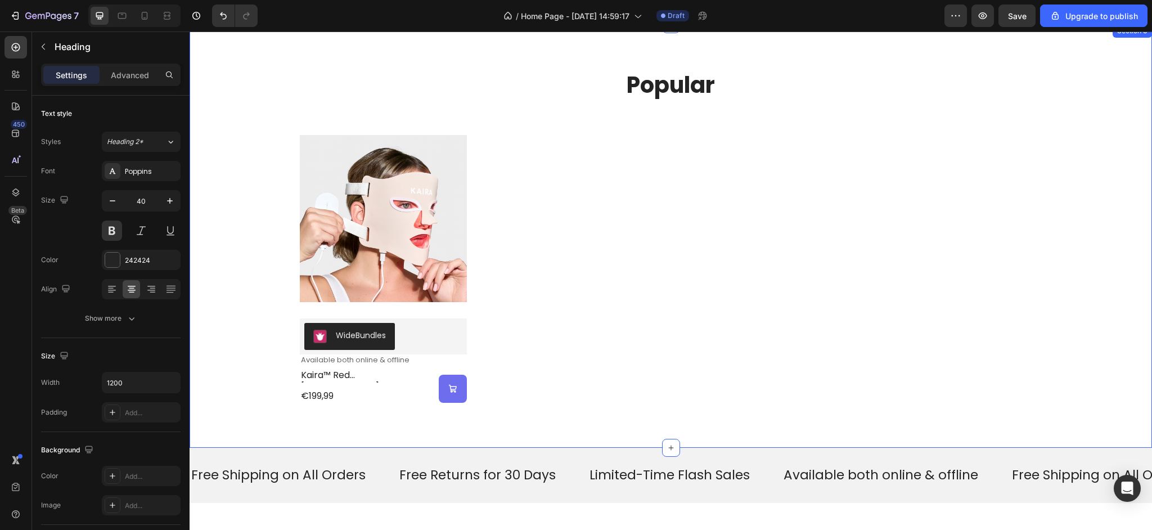  I want to click on div: Width, so click(50, 383).